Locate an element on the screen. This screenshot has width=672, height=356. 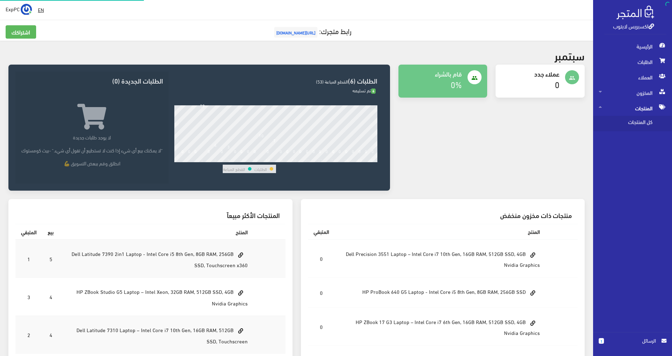
a: كل المنتجات is located at coordinates (633, 124).